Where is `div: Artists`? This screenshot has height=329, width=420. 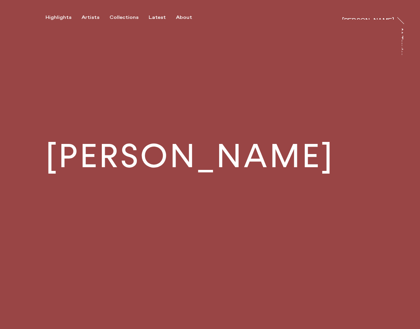 div: Artists is located at coordinates (90, 18).